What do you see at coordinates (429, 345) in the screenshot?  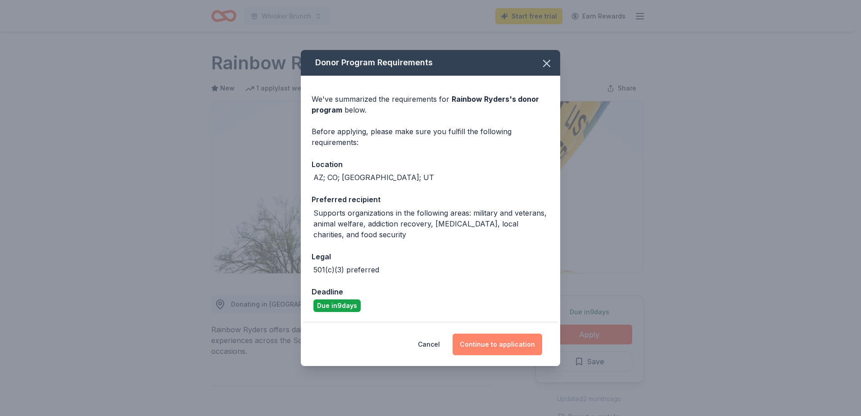 I see `button: Cancel` at bounding box center [429, 345].